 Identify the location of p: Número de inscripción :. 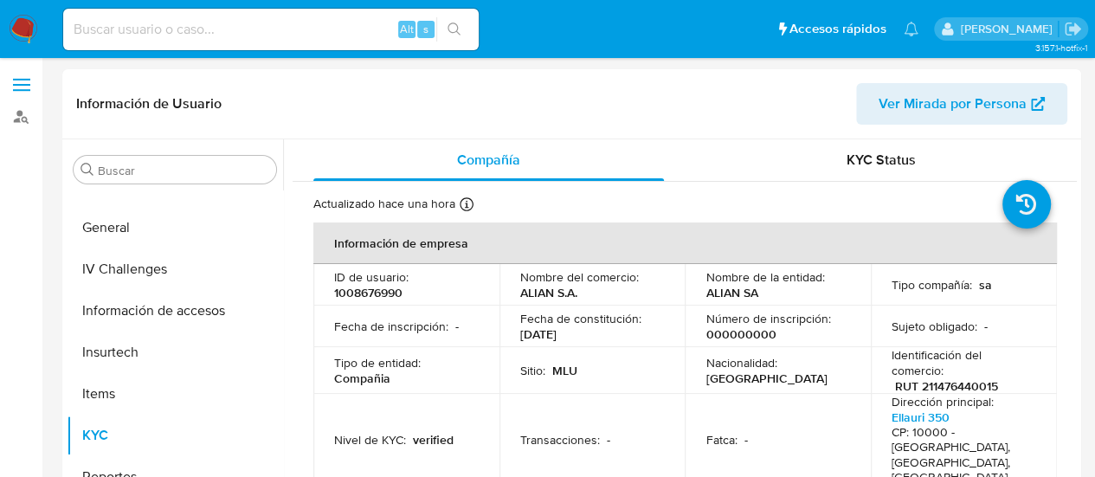
(768, 319).